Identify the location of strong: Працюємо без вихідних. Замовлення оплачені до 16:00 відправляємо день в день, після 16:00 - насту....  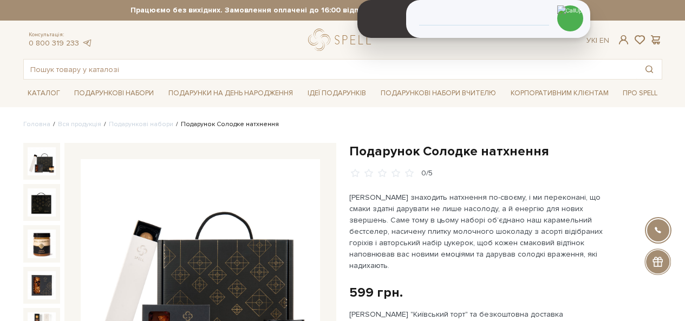
(343, 10).